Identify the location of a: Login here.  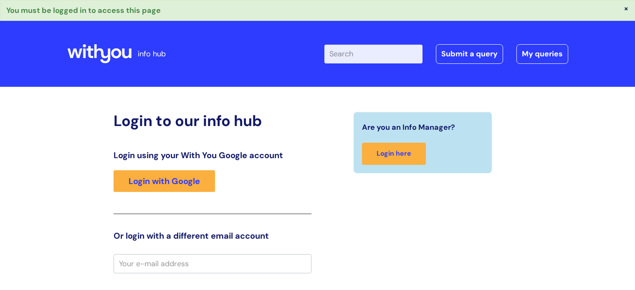
(394, 154).